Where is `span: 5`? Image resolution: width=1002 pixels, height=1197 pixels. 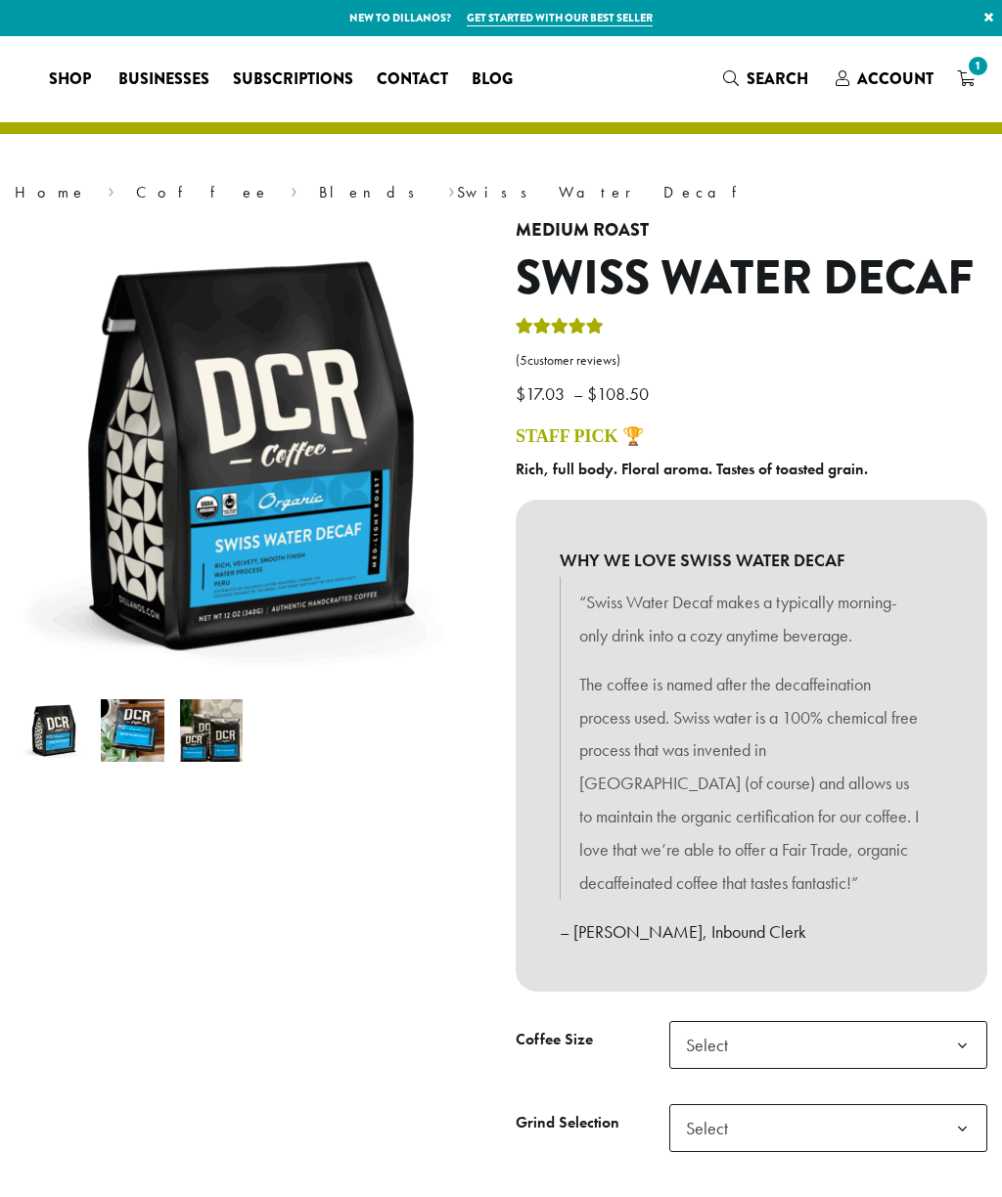 span: 5 is located at coordinates (523, 360).